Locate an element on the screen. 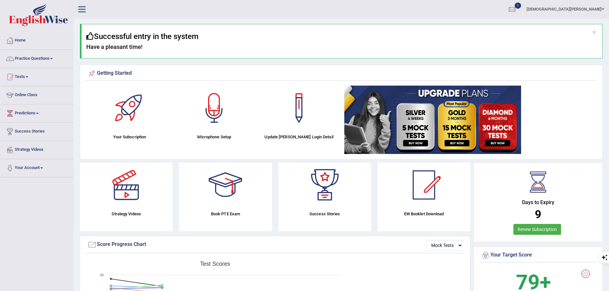 Image resolution: width=609 pixels, height=291 pixels. span: 1 is located at coordinates (518, 5).